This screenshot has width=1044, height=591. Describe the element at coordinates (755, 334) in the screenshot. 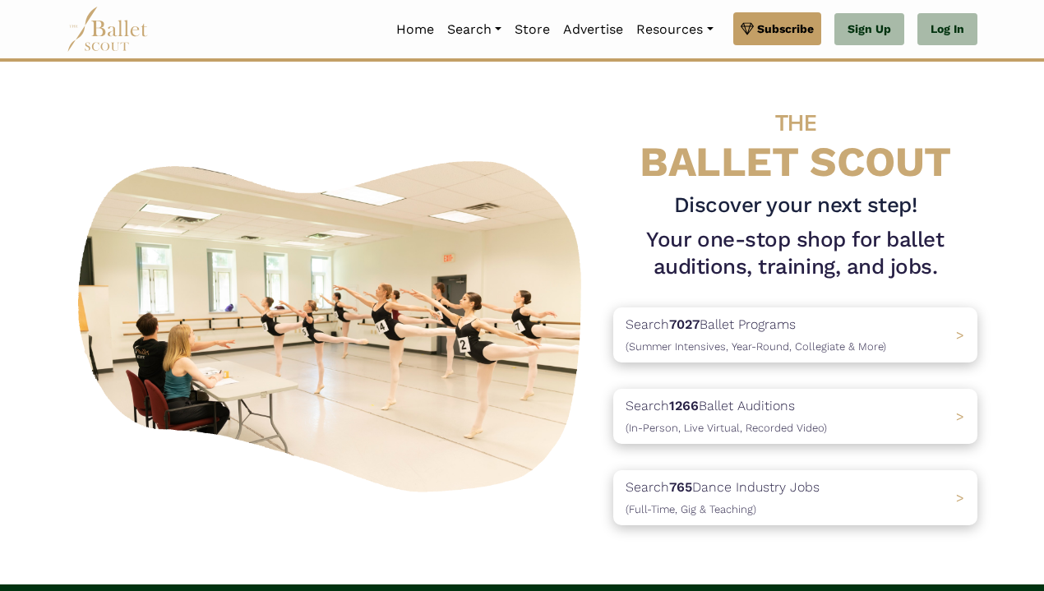

I see `p: Search Ballet Programs` at that location.